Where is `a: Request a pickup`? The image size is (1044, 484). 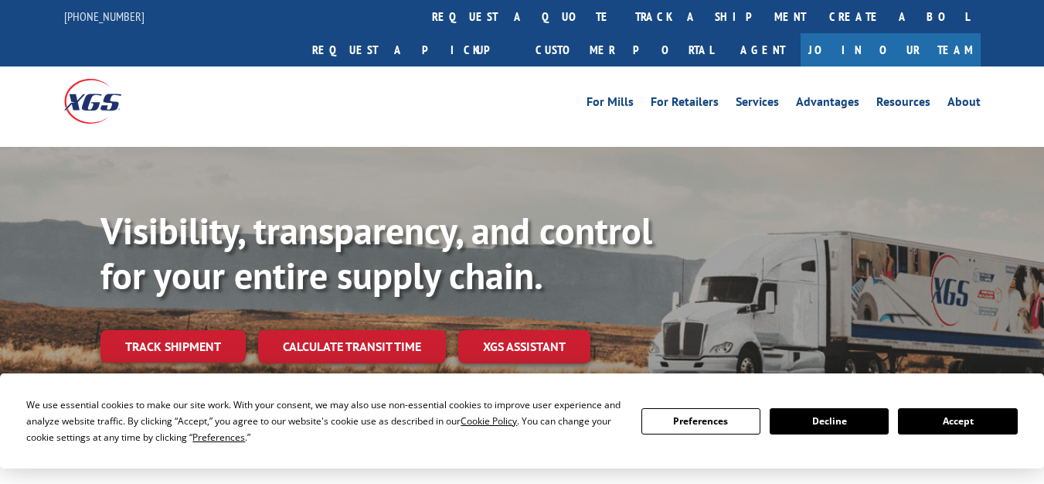 a: Request a pickup is located at coordinates (412, 49).